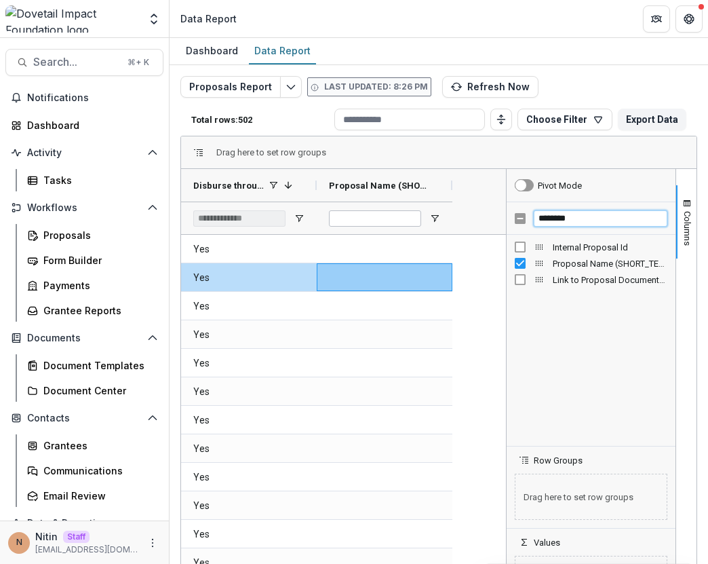  I want to click on button: Notifications, so click(84, 98).